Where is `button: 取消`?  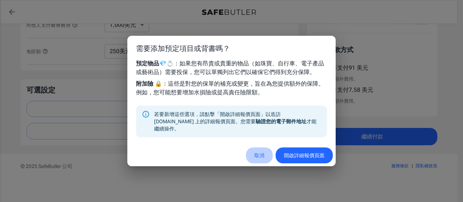 button: 取消 is located at coordinates (259, 155).